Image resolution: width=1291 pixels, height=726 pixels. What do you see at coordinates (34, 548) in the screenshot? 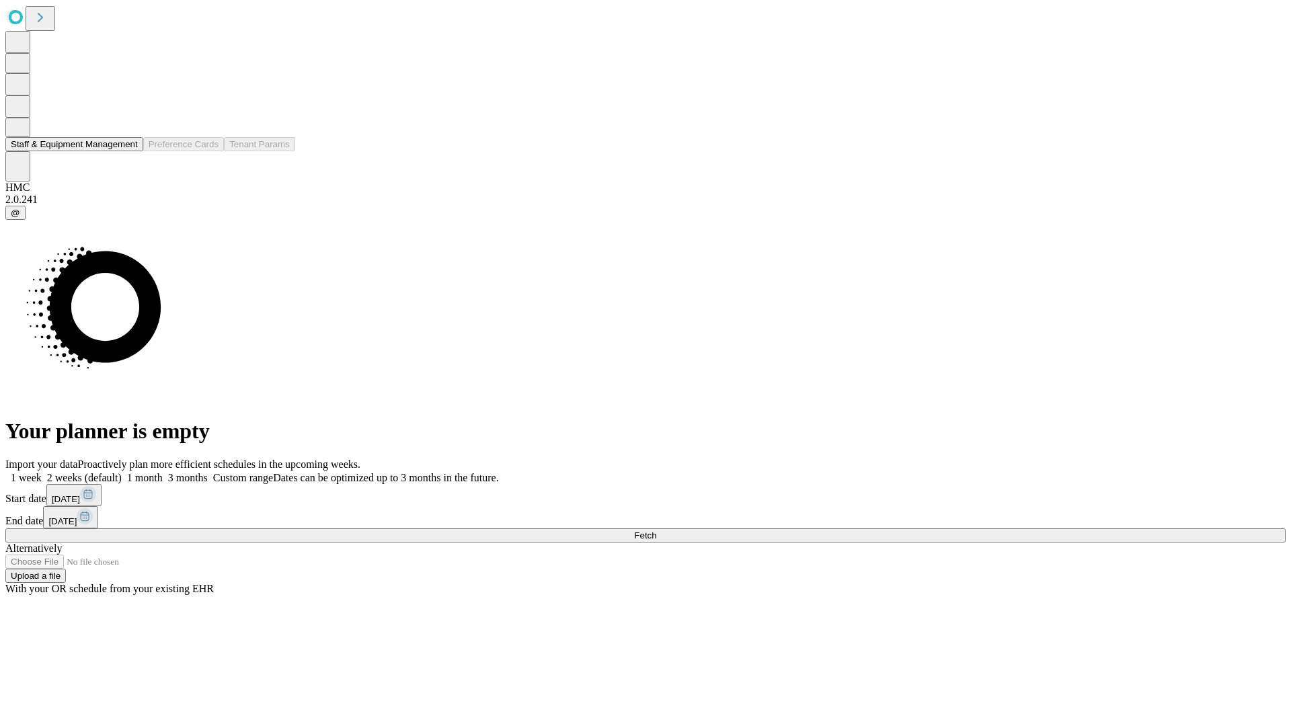
I see `span: Alternatively` at bounding box center [34, 548].